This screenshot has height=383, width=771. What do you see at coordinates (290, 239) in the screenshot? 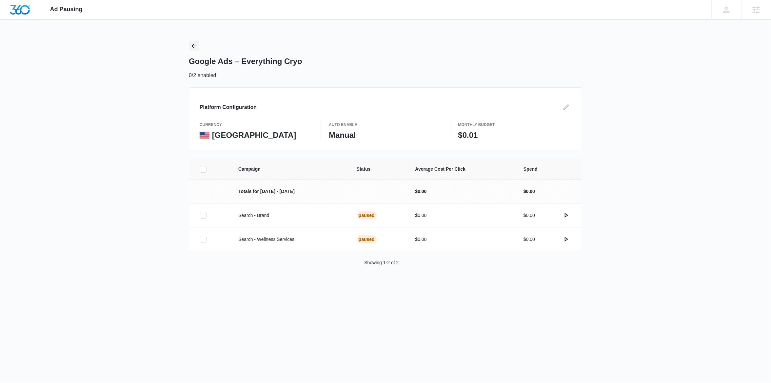
I see `p: Search - Wellness Services` at bounding box center [290, 239].